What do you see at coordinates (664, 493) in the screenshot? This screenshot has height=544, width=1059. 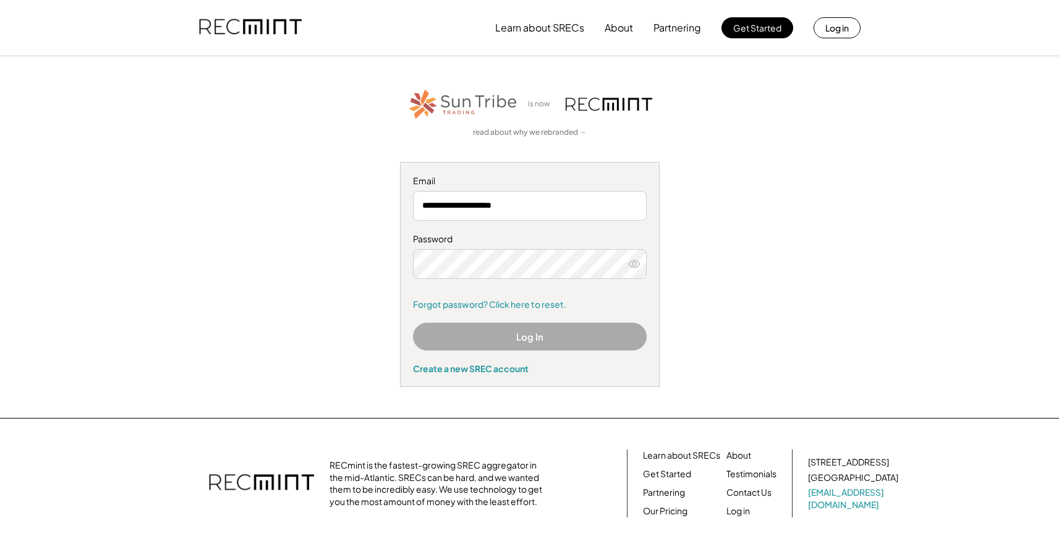 I see `a: Partnering` at bounding box center [664, 493].